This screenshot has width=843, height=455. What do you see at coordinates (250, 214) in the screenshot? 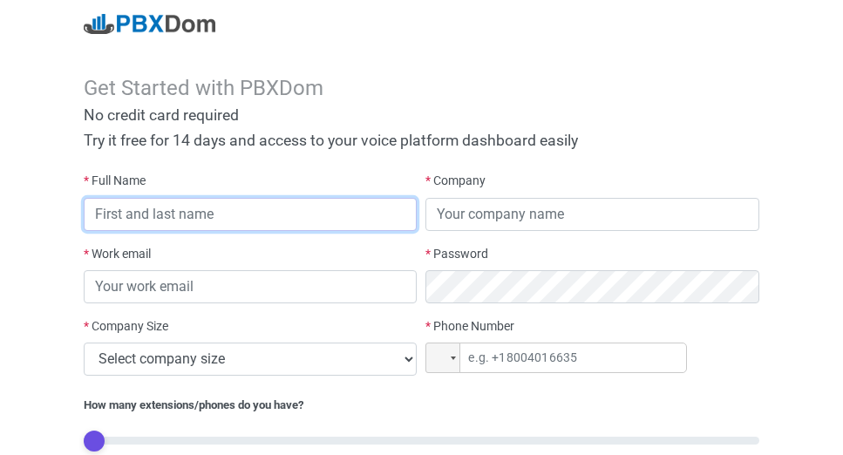
I see `input: First and last name` at bounding box center [250, 214].